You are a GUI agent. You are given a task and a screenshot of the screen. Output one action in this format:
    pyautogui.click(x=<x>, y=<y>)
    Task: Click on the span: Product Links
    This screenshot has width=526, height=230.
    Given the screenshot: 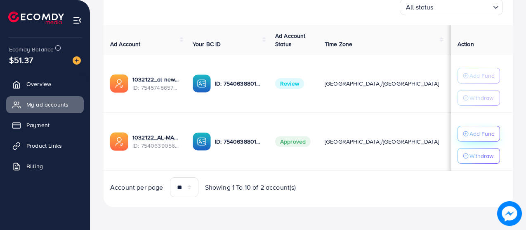 What is the action you would take?
    pyautogui.click(x=44, y=146)
    